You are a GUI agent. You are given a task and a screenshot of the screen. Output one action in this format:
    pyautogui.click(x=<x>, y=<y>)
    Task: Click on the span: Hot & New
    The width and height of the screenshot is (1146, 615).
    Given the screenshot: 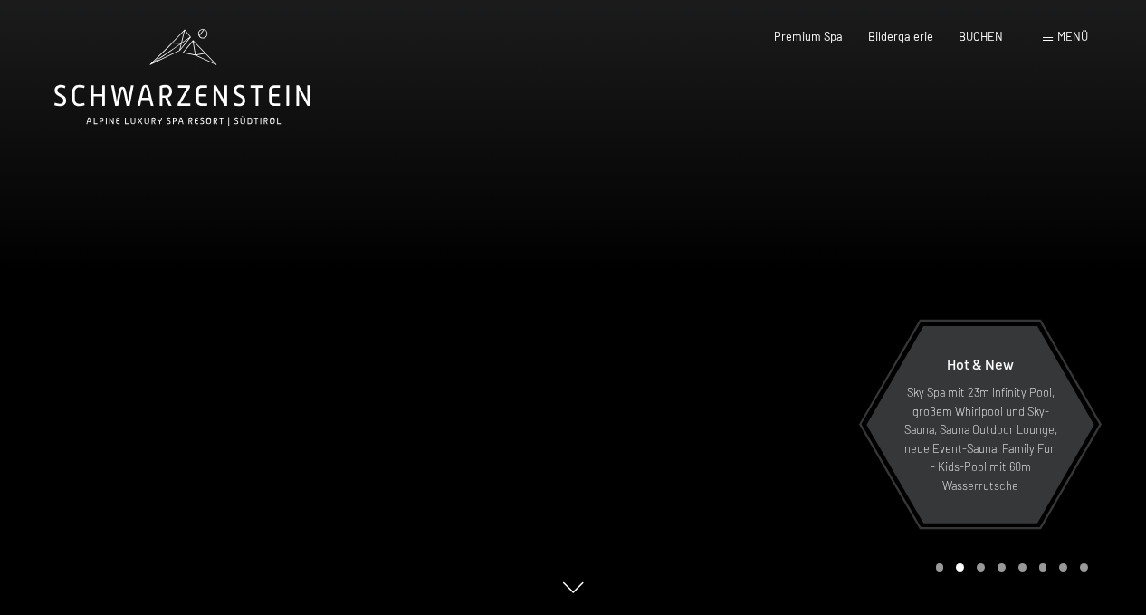 What is the action you would take?
    pyautogui.click(x=980, y=363)
    